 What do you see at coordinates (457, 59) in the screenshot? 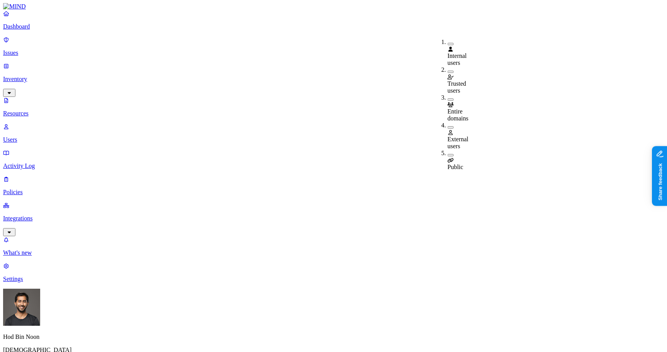
I see `span: Internal users` at bounding box center [457, 59].